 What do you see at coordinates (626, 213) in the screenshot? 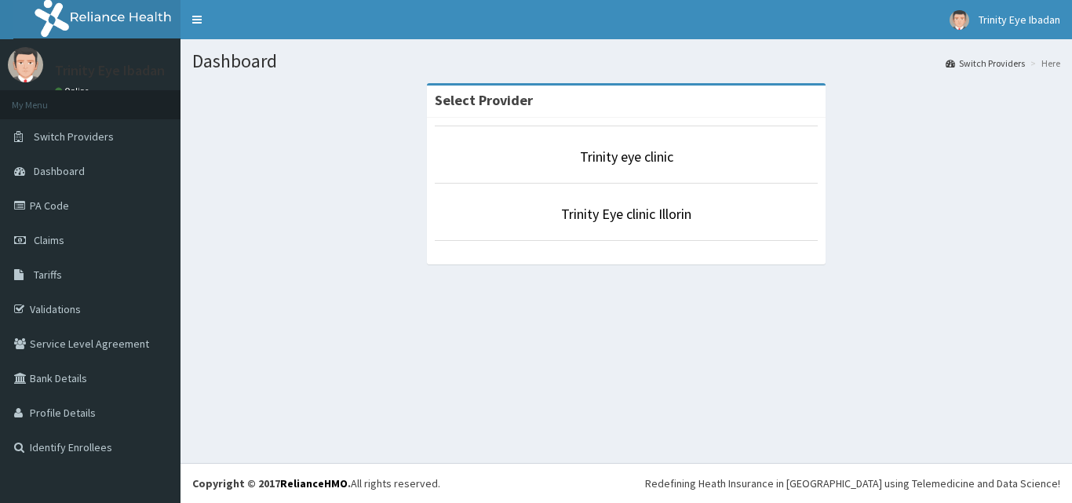
I see `a: Trinity Eye clinic Illorin` at bounding box center [626, 213].